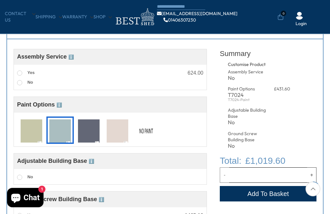  I want to click on img: T7078, so click(117, 131).